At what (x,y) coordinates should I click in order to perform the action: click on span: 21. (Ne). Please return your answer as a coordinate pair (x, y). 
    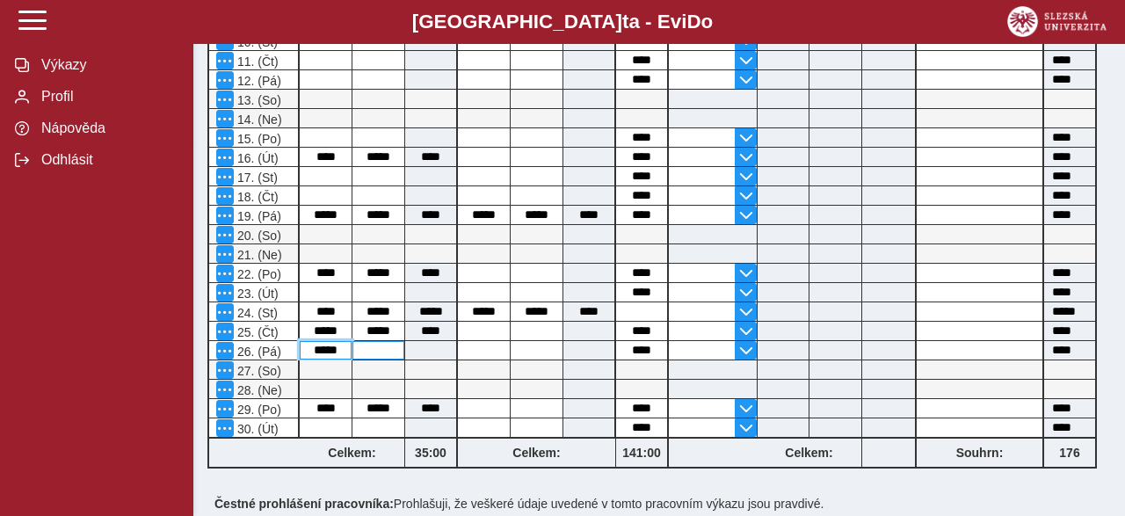
    Looking at the image, I should click on (257, 255).